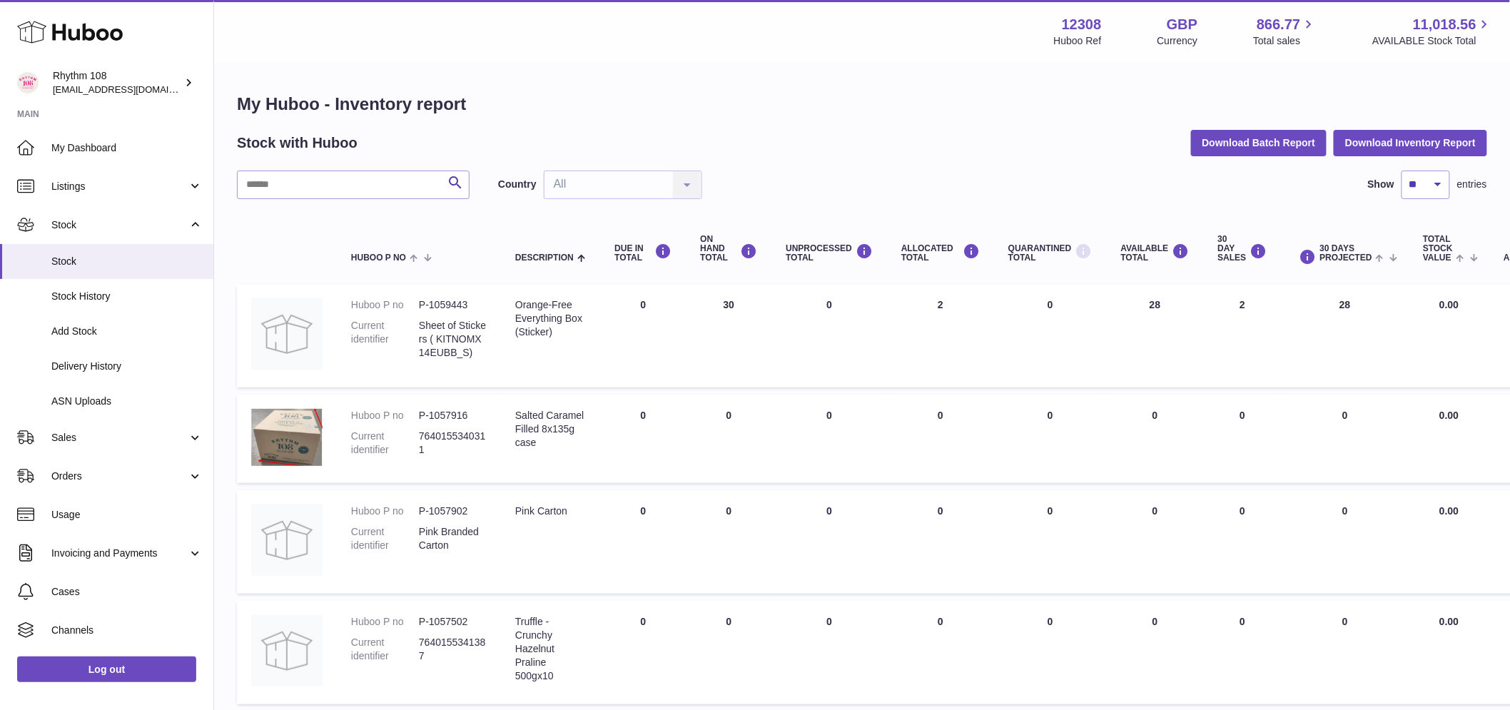 This screenshot has width=1510, height=710. I want to click on div: 30 DAY SALES, so click(1243, 249).